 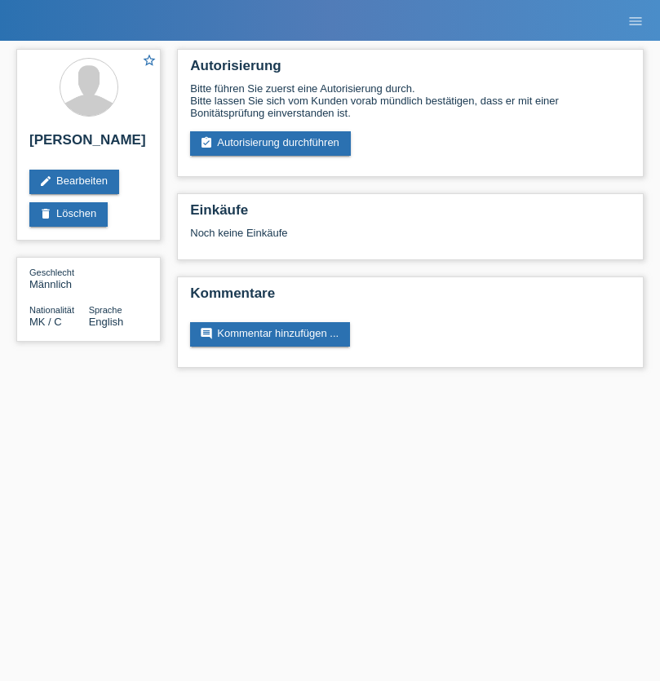 What do you see at coordinates (46, 214) in the screenshot?
I see `i: delete` at bounding box center [46, 214].